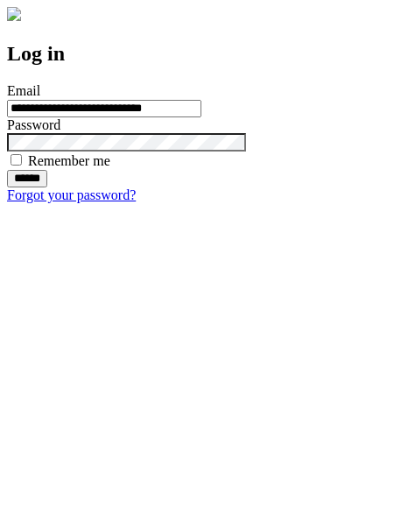 This screenshot has height=522, width=394. Describe the element at coordinates (69, 160) in the screenshot. I see `label: Remember me` at that location.